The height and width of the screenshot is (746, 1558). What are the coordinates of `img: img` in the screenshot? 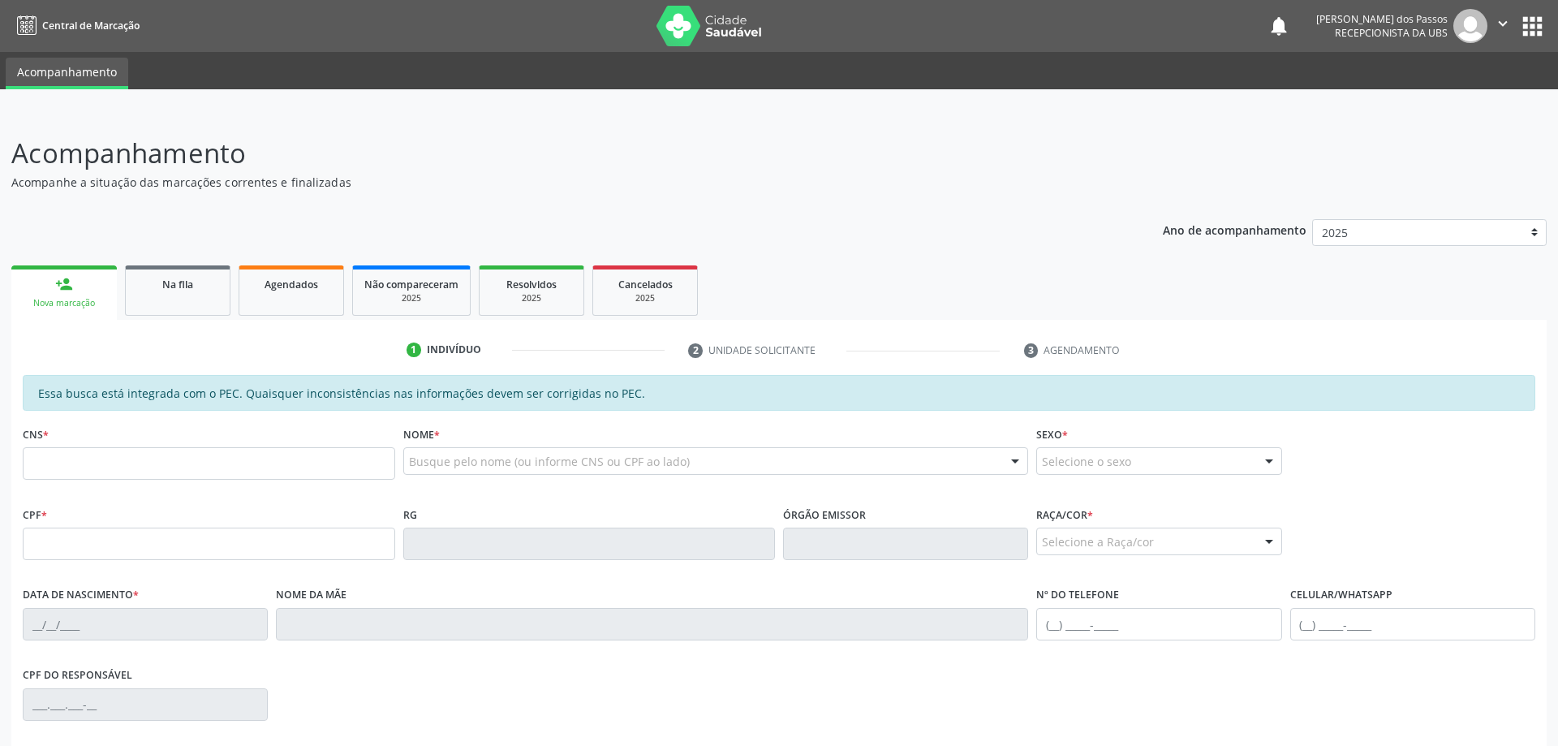 It's located at (1470, 26).